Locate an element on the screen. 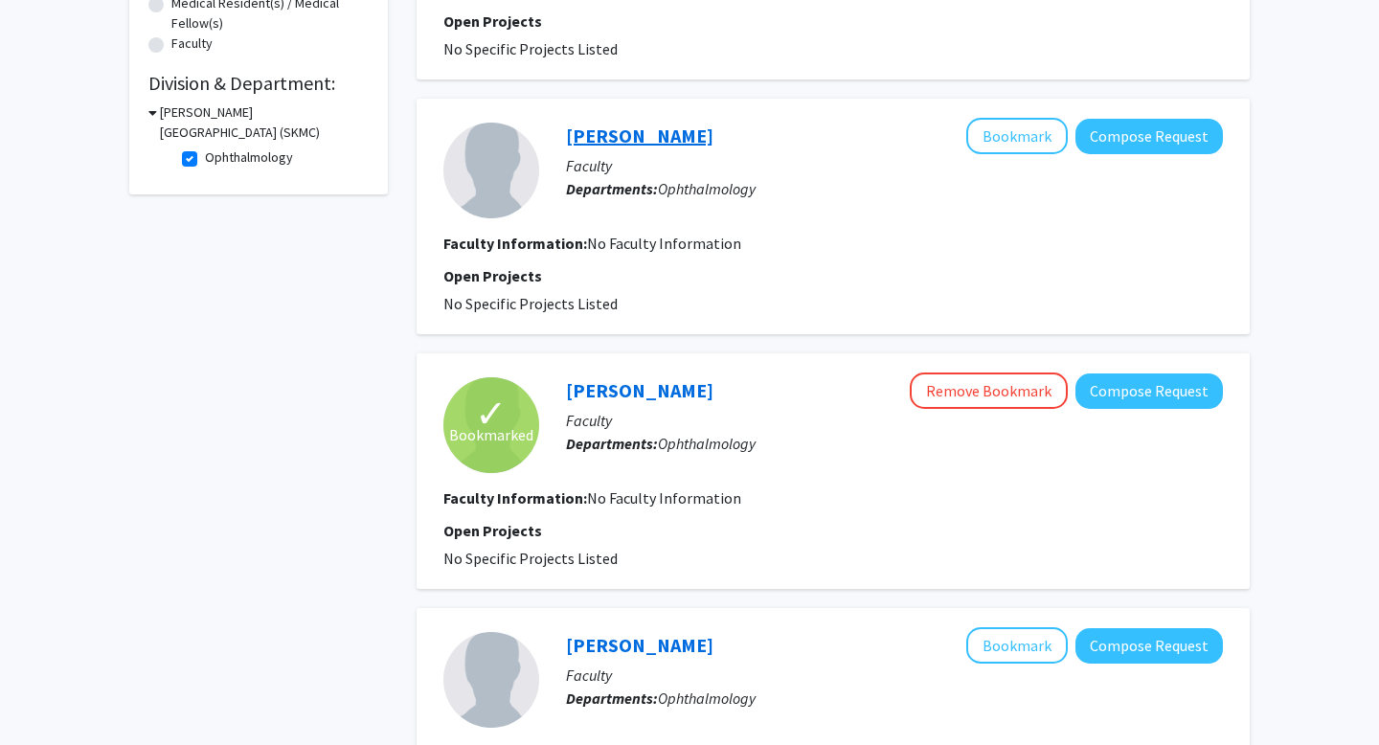  button: Add Zeba Syed to Bookmarks is located at coordinates (1017, 136).